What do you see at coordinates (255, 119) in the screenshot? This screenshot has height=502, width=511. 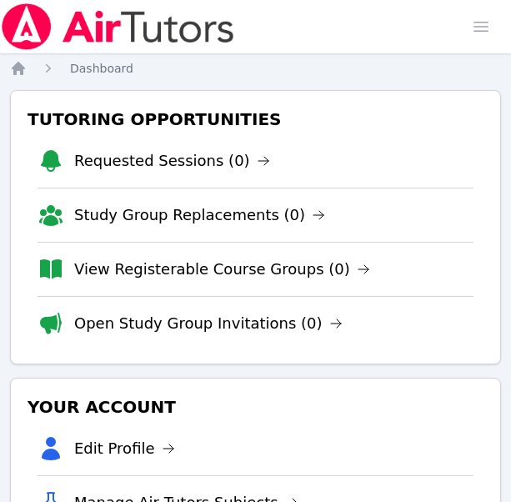 I see `h3: Tutoring Opportunities` at bounding box center [255, 119].